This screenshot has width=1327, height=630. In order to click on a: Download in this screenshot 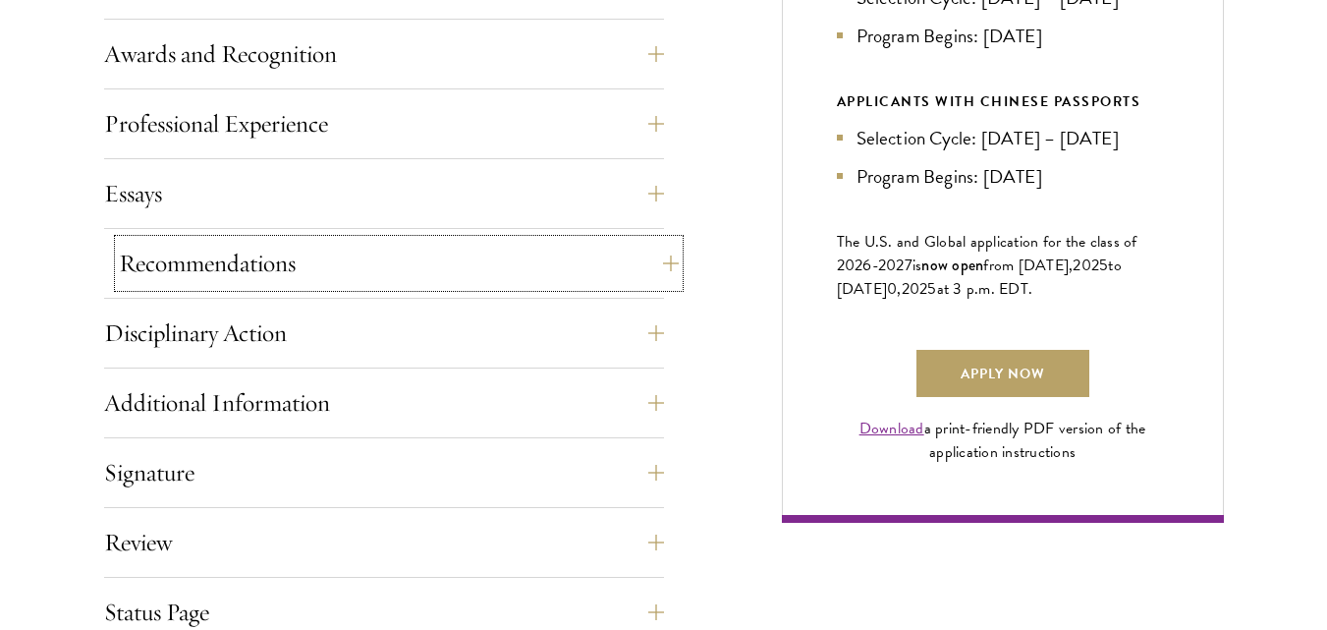, I will do `click(892, 428)`.